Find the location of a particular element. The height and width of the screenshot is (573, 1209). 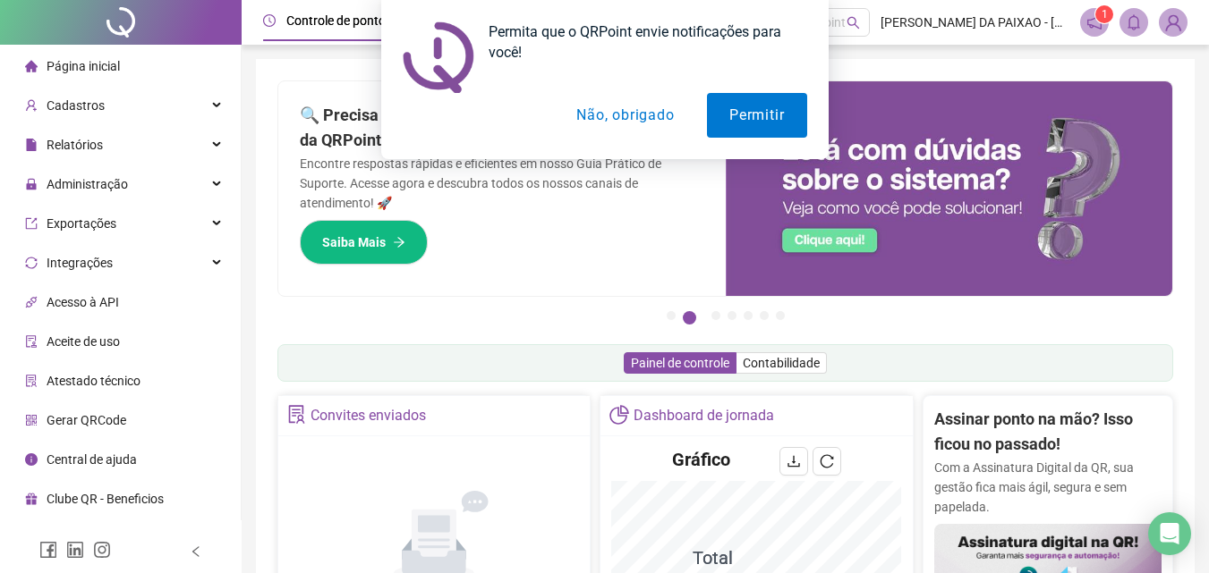

button: Não, obrigado is located at coordinates (624, 115).